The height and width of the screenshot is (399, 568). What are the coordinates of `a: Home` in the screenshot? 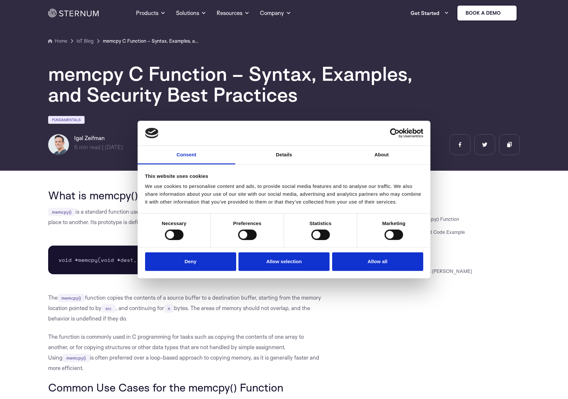 It's located at (58, 41).